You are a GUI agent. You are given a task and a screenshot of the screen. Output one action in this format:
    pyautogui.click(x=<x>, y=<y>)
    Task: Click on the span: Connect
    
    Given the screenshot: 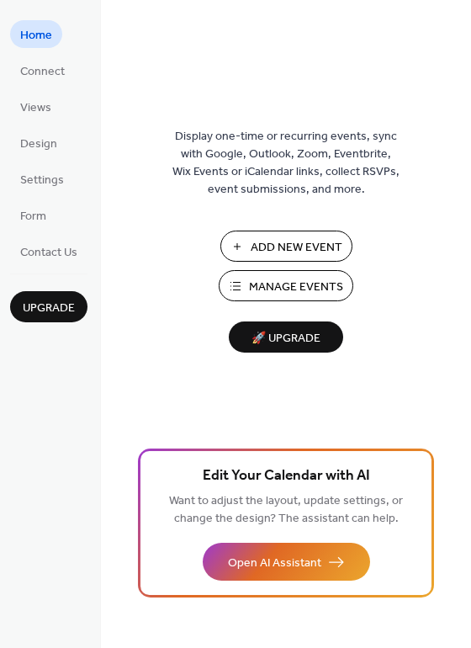 What is the action you would take?
    pyautogui.click(x=42, y=72)
    